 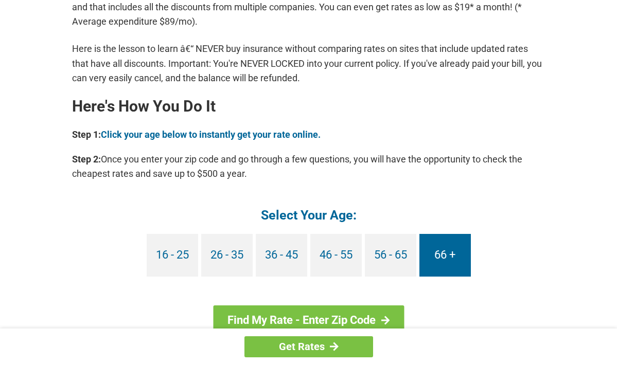 I want to click on h4: Select Your Age:, so click(x=309, y=215).